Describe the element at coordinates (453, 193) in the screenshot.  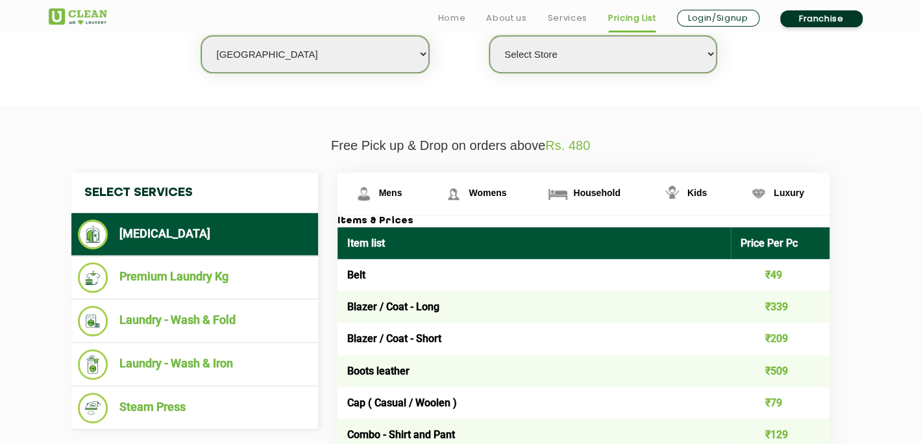
I see `img: Womens` at that location.